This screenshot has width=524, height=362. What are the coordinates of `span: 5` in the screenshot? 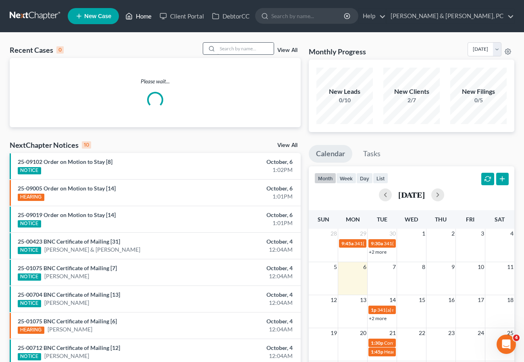 It's located at (335, 267).